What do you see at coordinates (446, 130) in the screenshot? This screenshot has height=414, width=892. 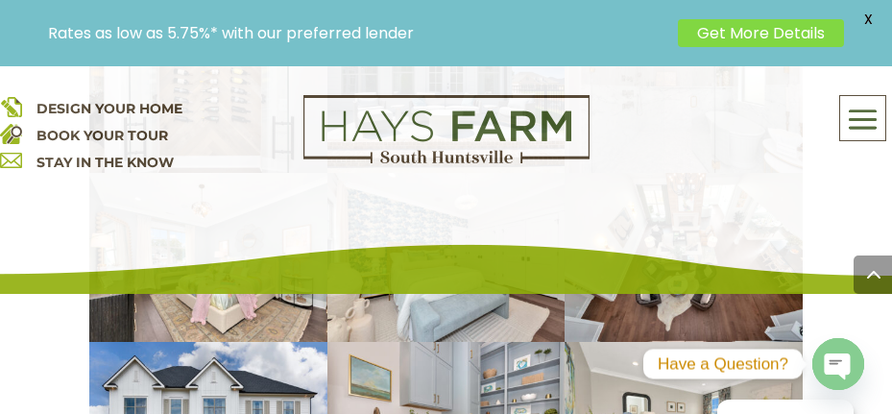 I see `img: Logo` at bounding box center [446, 130].